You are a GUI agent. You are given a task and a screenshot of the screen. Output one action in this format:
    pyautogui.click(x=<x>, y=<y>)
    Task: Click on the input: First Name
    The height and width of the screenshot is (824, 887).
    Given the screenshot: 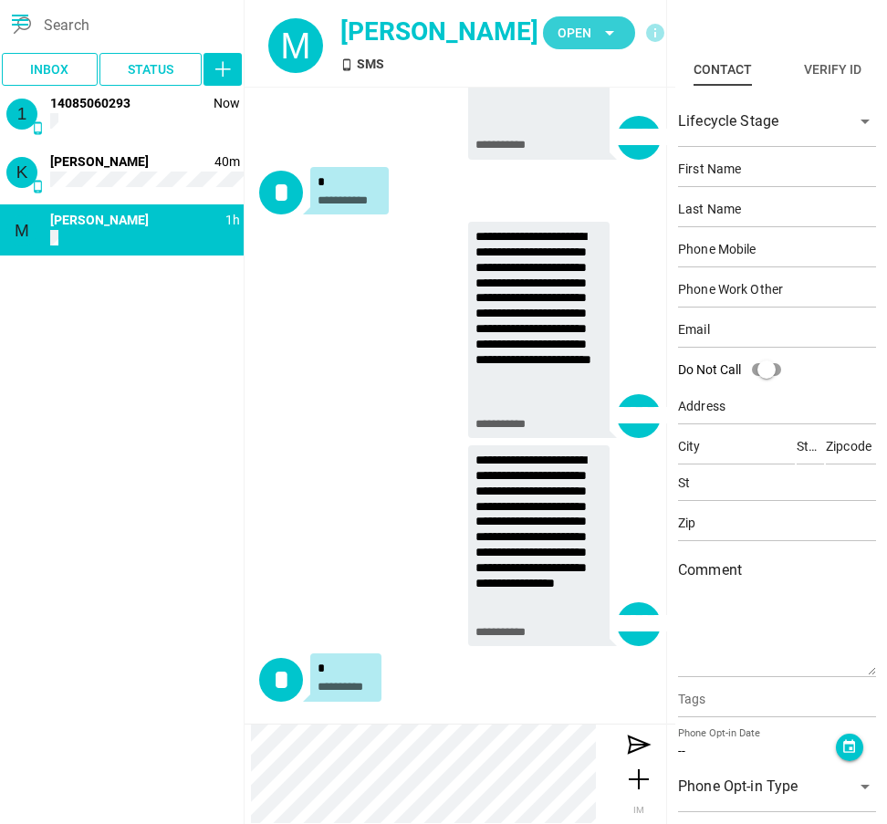 What is the action you would take?
    pyautogui.click(x=777, y=169)
    